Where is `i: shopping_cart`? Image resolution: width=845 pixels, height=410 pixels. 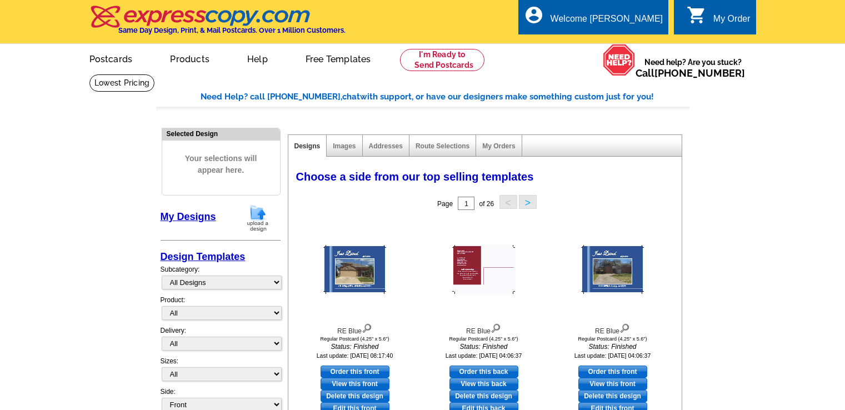 i: shopping_cart is located at coordinates (696, 15).